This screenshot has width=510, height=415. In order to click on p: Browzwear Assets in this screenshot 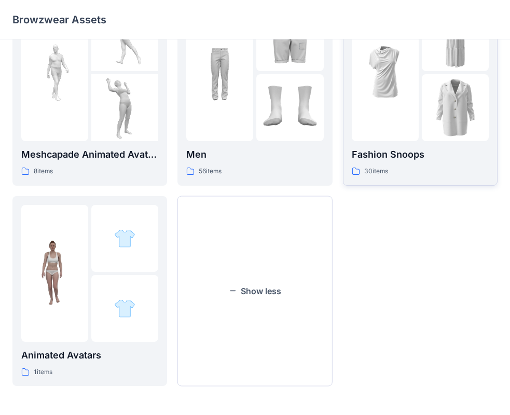, I will do `click(59, 20)`.